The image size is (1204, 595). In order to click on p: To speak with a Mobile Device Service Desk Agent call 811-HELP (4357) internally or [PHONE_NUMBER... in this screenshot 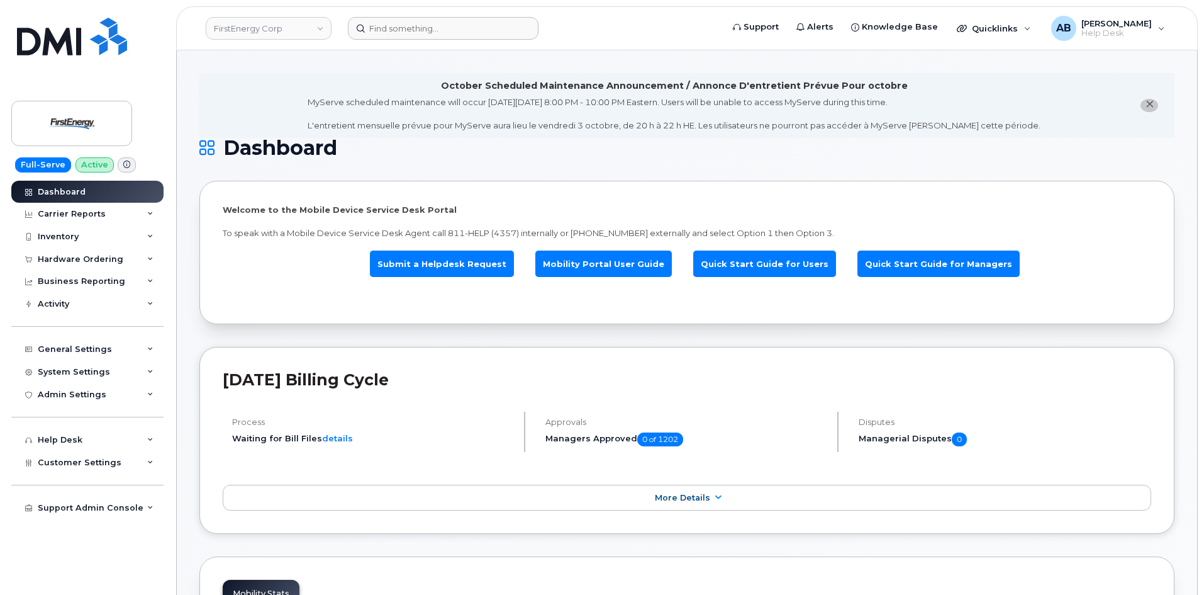, I will do `click(687, 233)`.